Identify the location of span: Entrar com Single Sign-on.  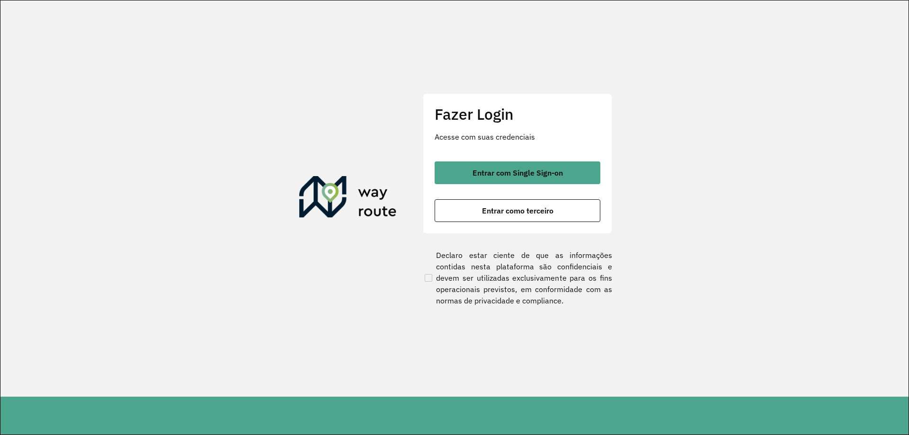
(517, 173).